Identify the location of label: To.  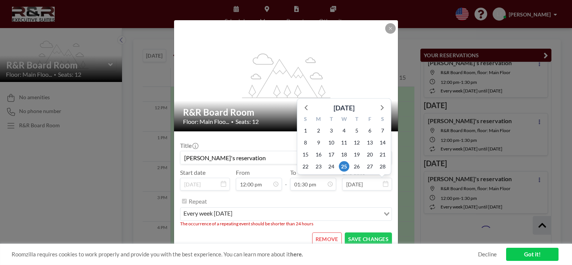
(293, 173).